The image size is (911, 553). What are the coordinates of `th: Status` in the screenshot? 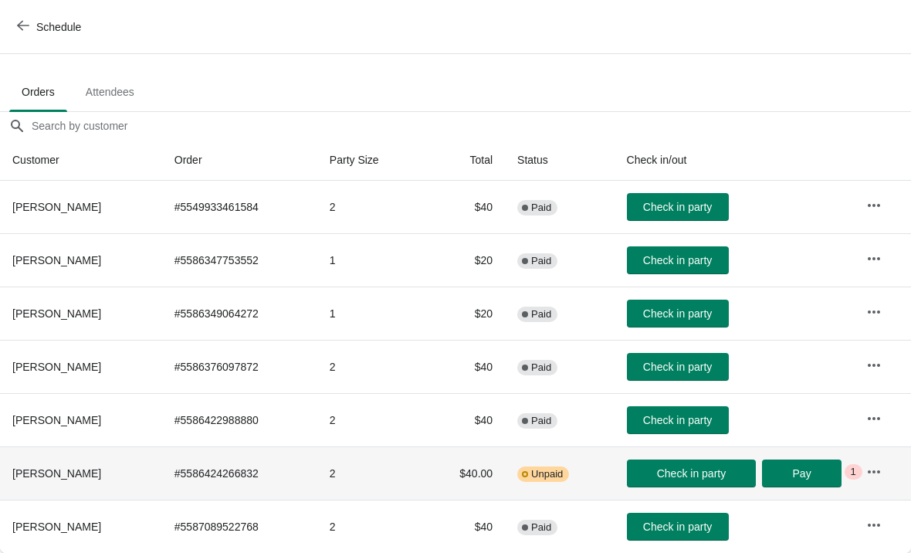 It's located at (559, 160).